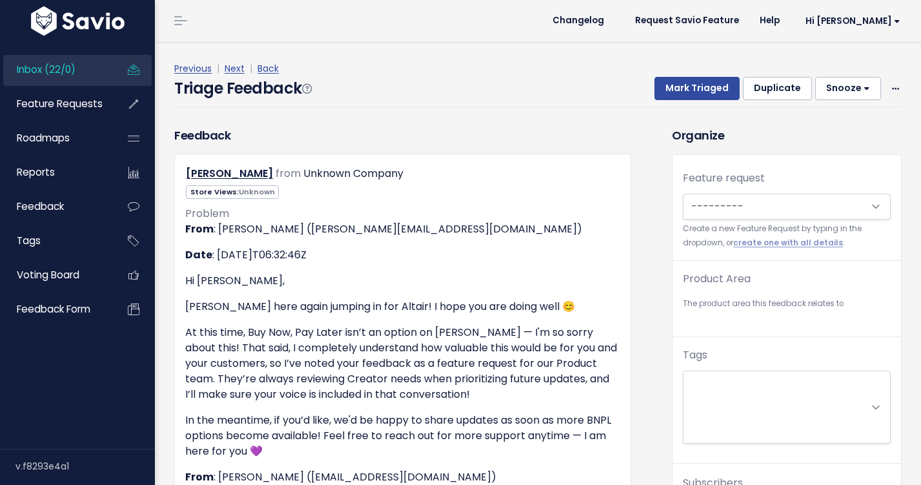 The image size is (921, 485). What do you see at coordinates (697, 88) in the screenshot?
I see `button: Mark Triaged` at bounding box center [697, 88].